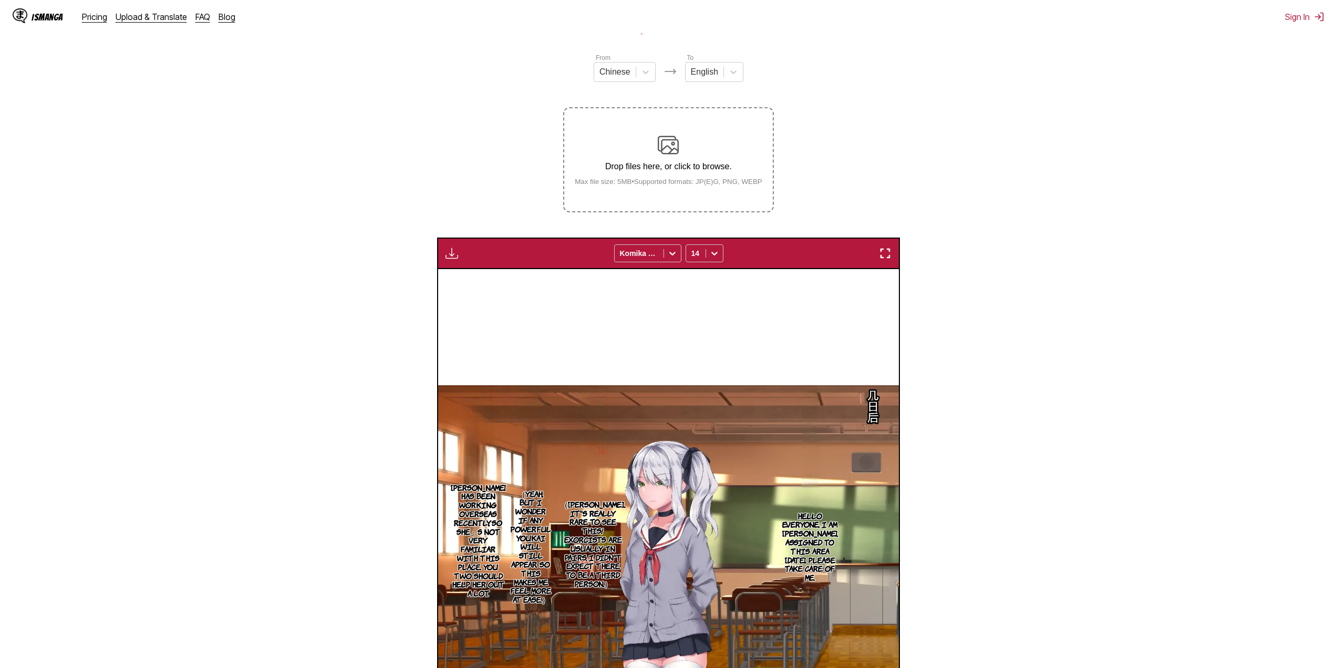 This screenshot has height=668, width=1337. What do you see at coordinates (531, 546) in the screenshot?
I see `p: （Yeah, but I wonder if any powerful youkai will still appear. So this makes me feel more at ease.）` at bounding box center [531, 546].